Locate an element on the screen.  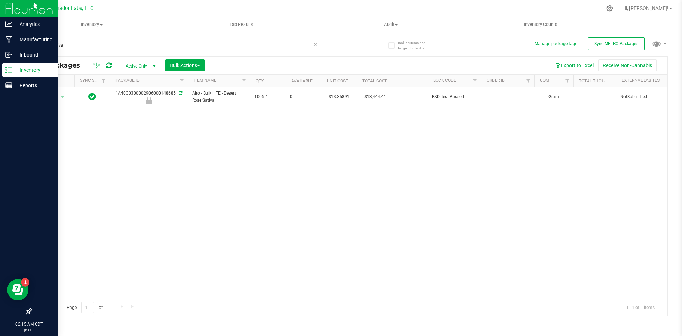
a: Total THC% is located at coordinates (592, 81).